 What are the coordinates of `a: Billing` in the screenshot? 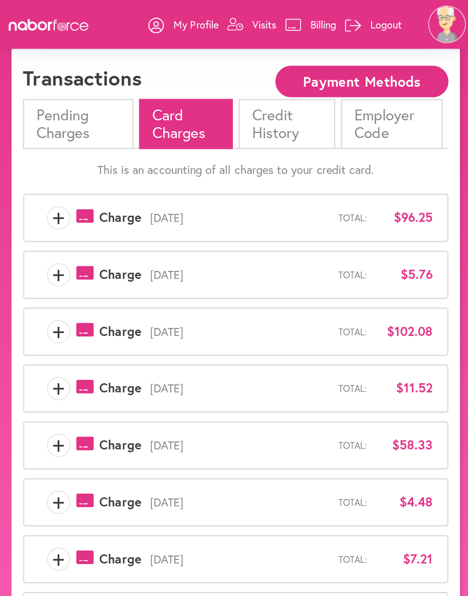 It's located at (308, 25).